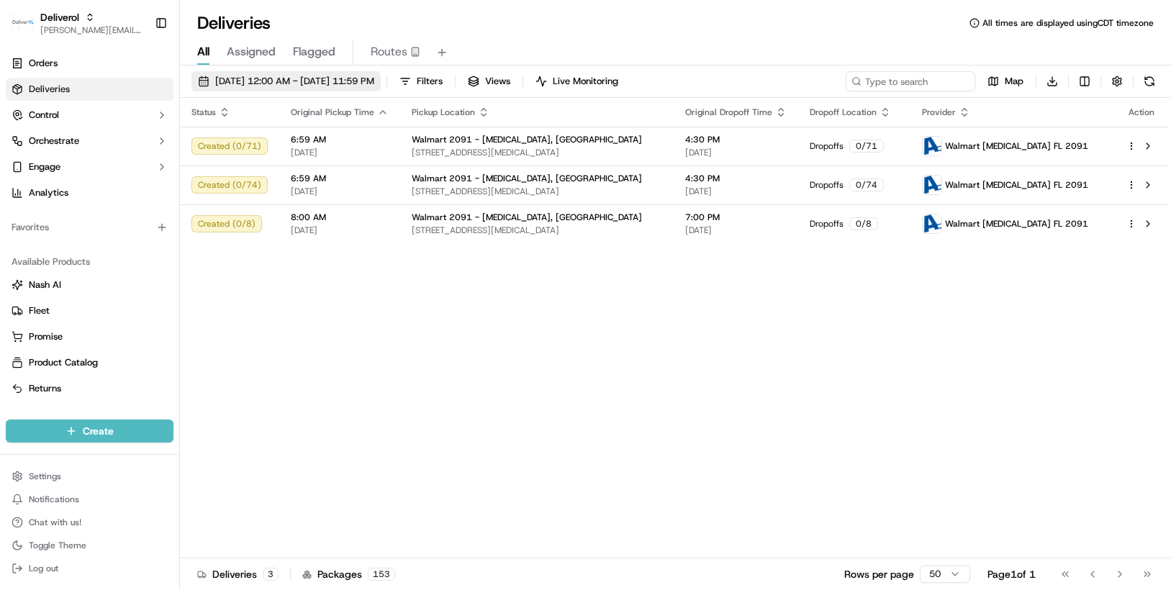  I want to click on button: Filters, so click(421, 81).